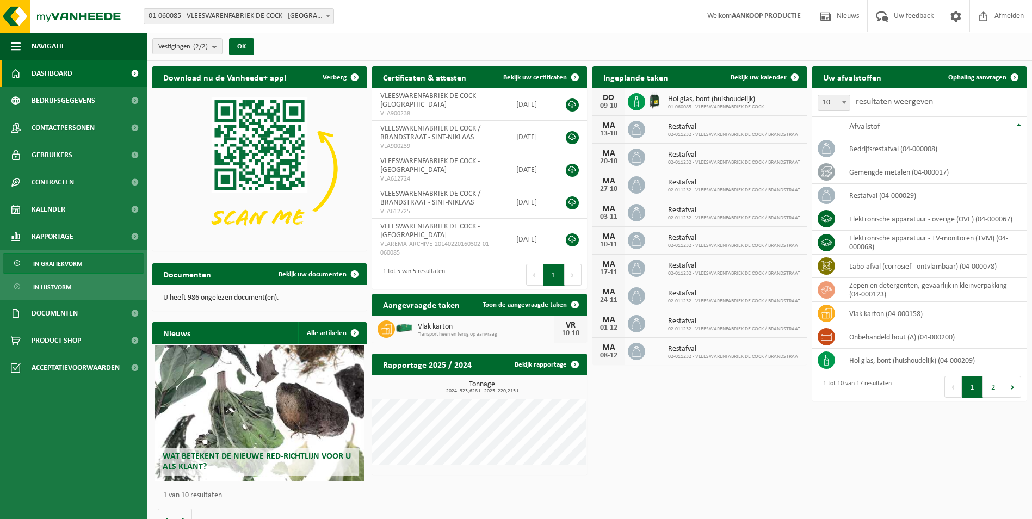 The height and width of the screenshot is (519, 1032). I want to click on span: Contactpersonen, so click(63, 128).